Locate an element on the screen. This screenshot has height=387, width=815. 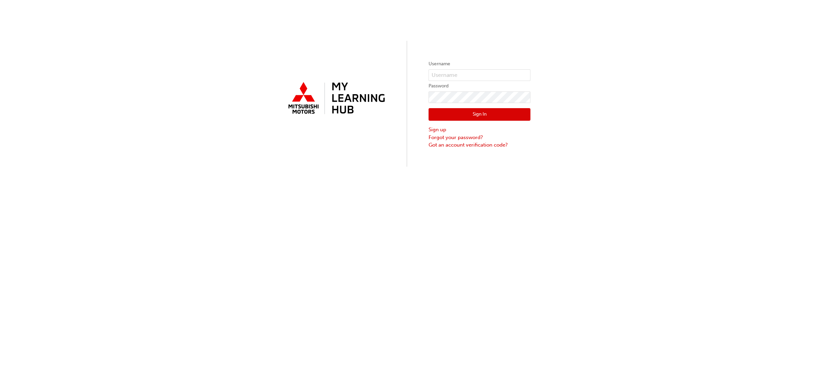
img: mmal is located at coordinates (336, 99).